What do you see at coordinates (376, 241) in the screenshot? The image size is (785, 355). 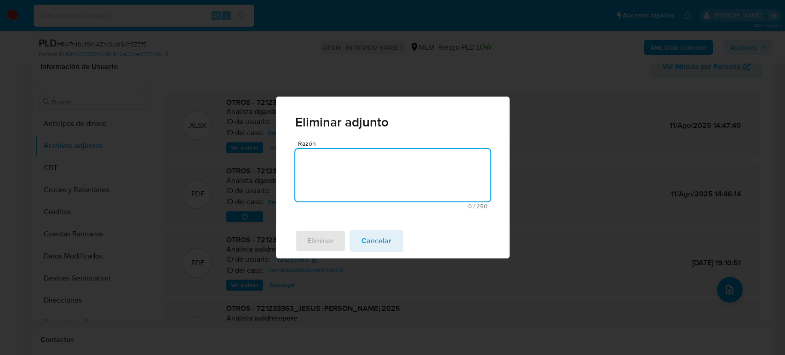 I see `span: Cancelar` at bounding box center [376, 241].